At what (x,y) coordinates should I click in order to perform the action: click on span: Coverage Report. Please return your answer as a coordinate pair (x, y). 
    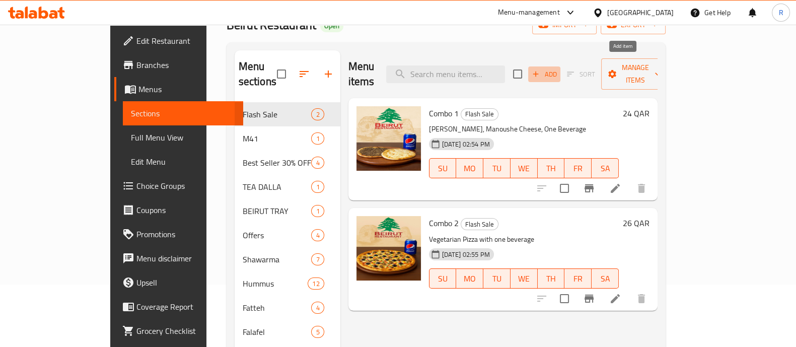
    Looking at the image, I should click on (186, 306).